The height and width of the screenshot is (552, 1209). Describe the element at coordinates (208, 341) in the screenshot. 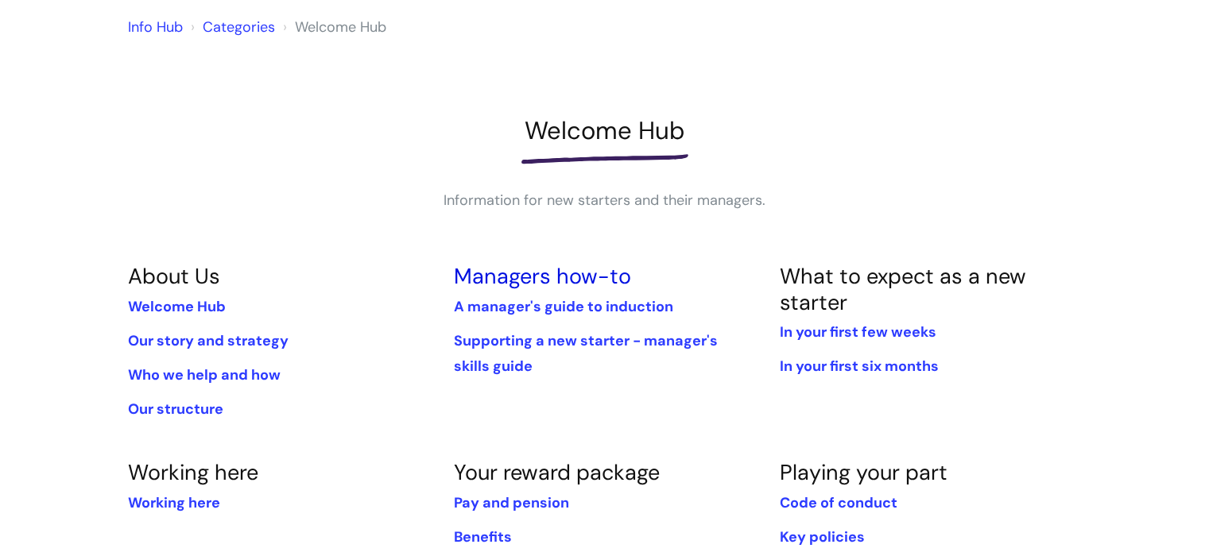

I see `a: Our story and strategy` at that location.